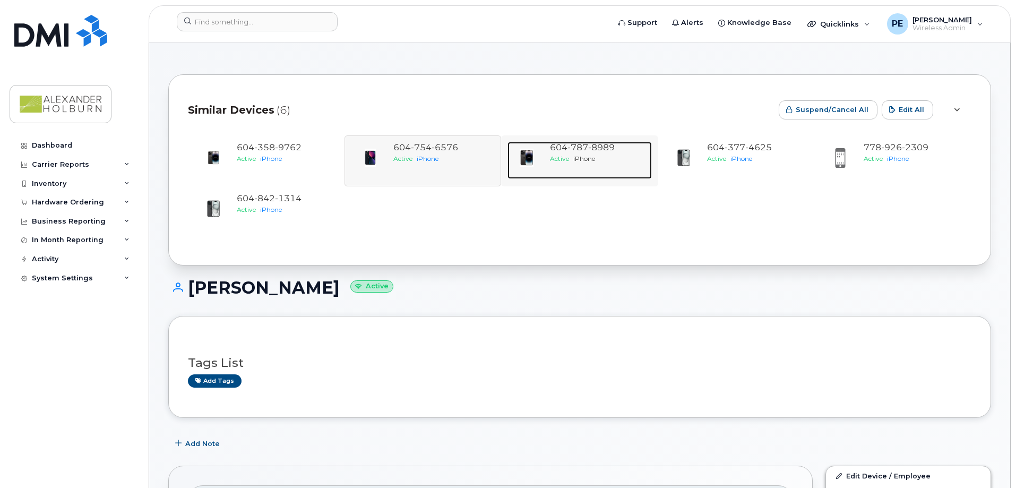  Describe the element at coordinates (266, 160) in the screenshot. I see `a: 6043589762ActiveiPhone` at that location.